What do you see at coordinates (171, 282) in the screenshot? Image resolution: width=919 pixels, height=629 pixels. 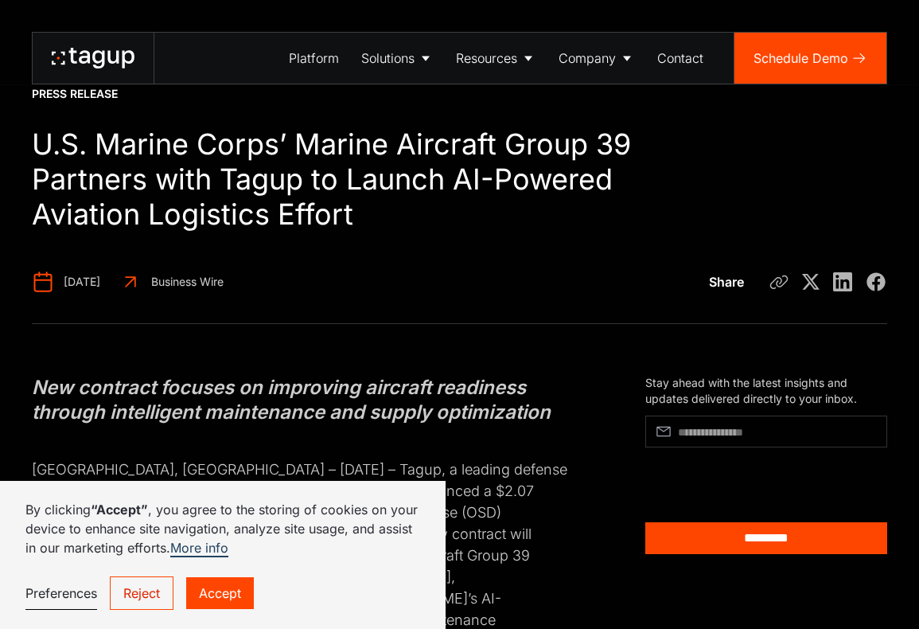 I see `a: Business Wire` at bounding box center [171, 282].